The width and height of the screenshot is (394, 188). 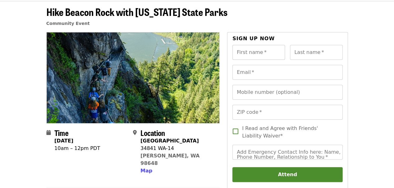 What do you see at coordinates (68, 23) in the screenshot?
I see `a: Community Event` at bounding box center [68, 23].